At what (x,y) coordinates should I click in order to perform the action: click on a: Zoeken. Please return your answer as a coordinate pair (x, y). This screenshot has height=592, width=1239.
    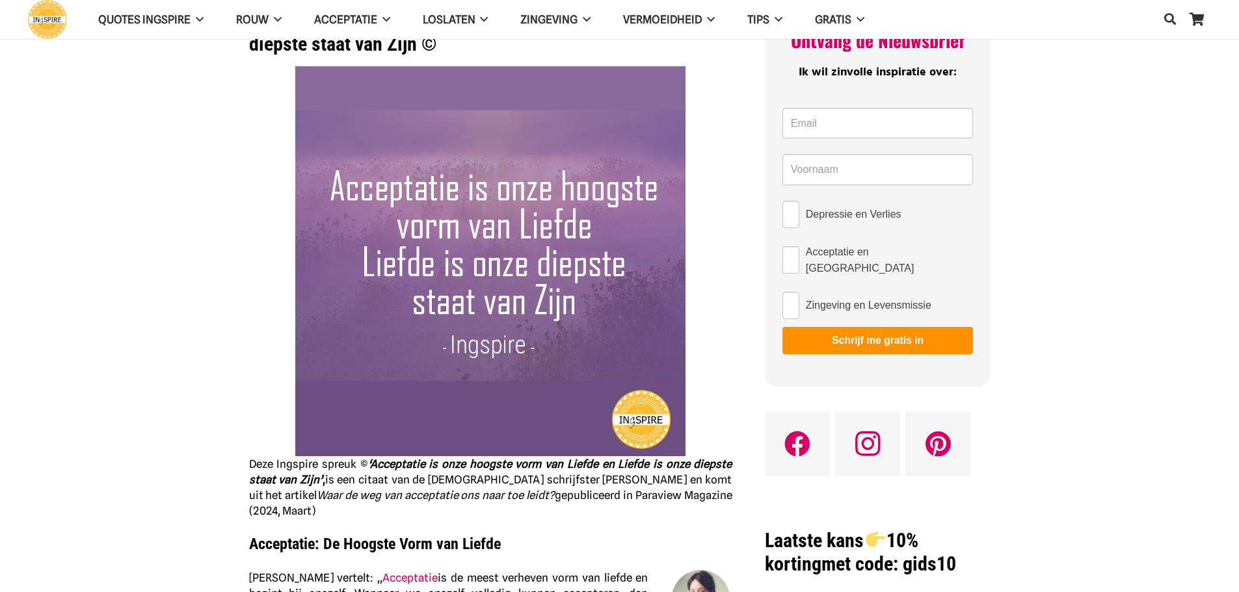
    Looking at the image, I should click on (1170, 20).